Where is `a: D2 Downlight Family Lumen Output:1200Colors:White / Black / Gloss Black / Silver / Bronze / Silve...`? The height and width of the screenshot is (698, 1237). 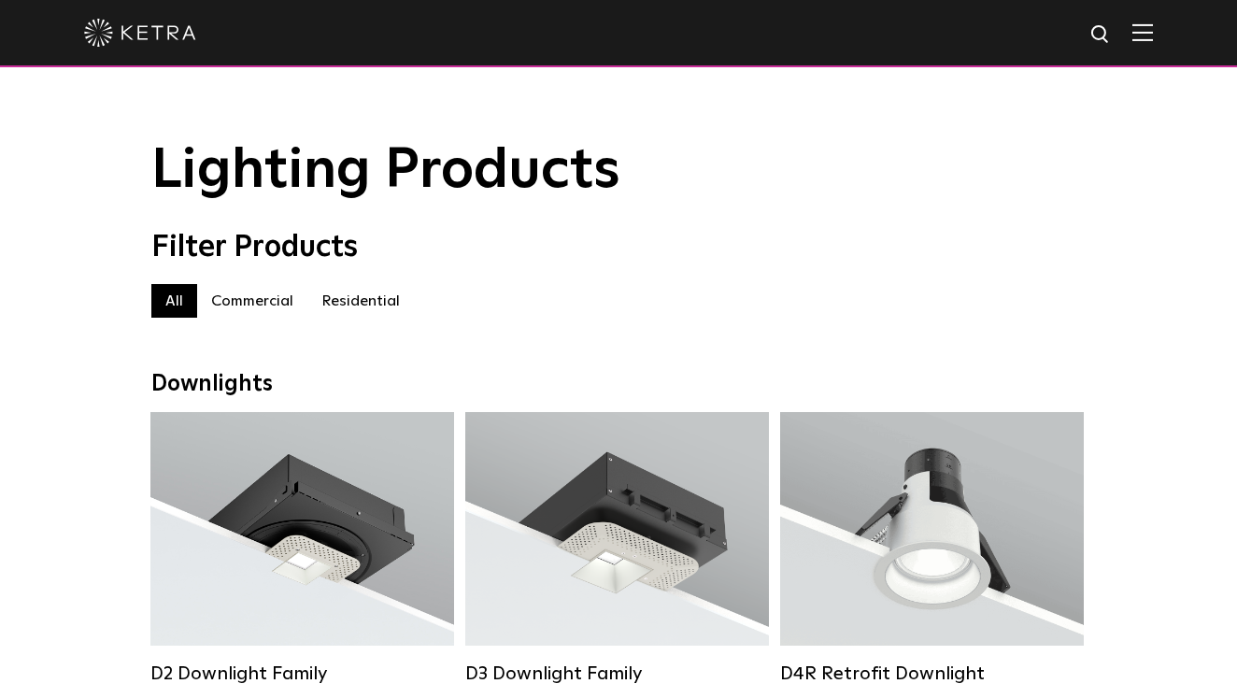
a: D2 Downlight Family Lumen Output:1200Colors:White / Black / Gloss Black / Silver / Bronze / Silve... is located at coordinates (302, 547).